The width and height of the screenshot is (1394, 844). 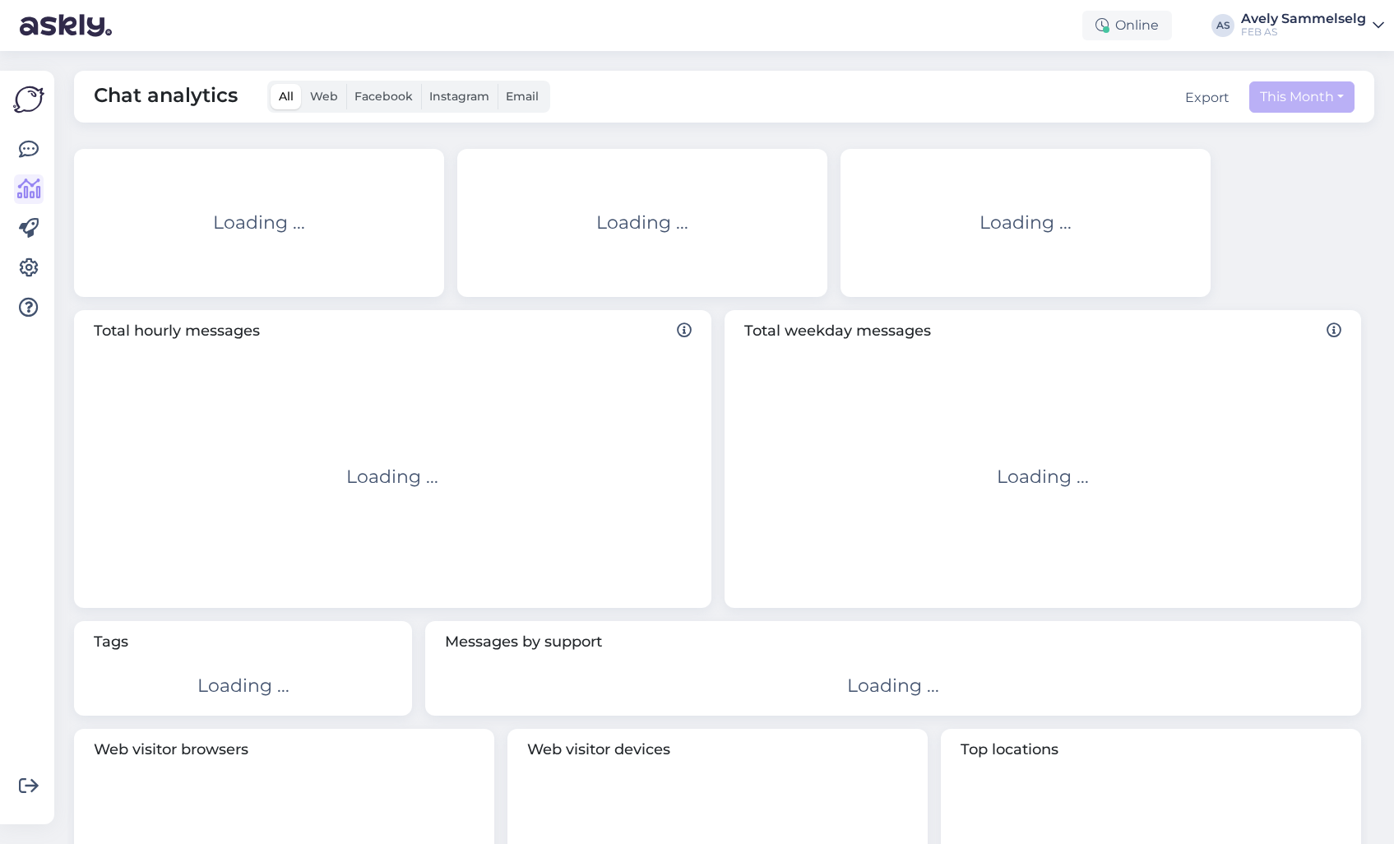 I want to click on span: Tags, so click(x=243, y=642).